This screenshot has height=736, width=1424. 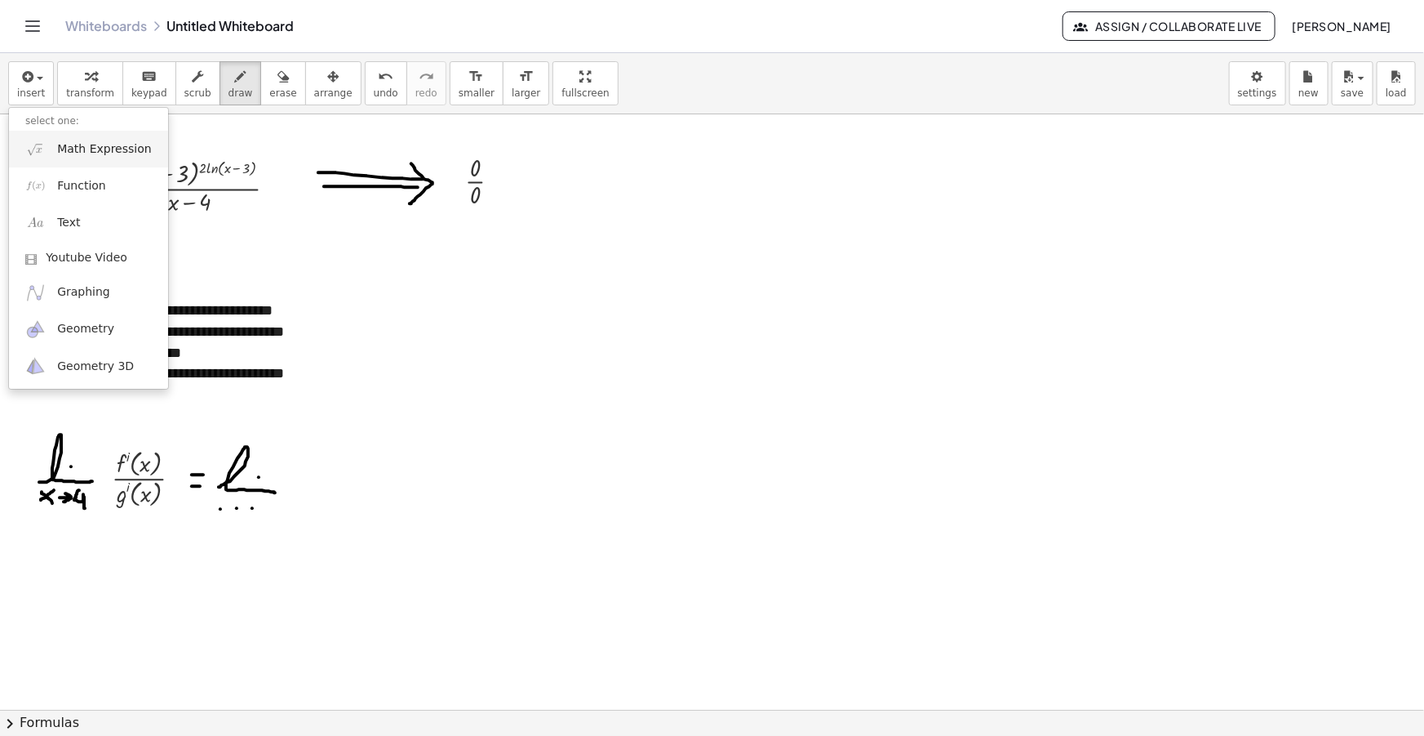 What do you see at coordinates (426, 77) in the screenshot?
I see `i: redo` at bounding box center [426, 77].